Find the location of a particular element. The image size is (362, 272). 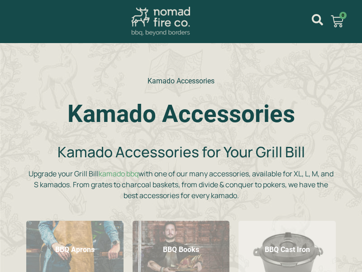

a: mijn account is located at coordinates (317, 19).